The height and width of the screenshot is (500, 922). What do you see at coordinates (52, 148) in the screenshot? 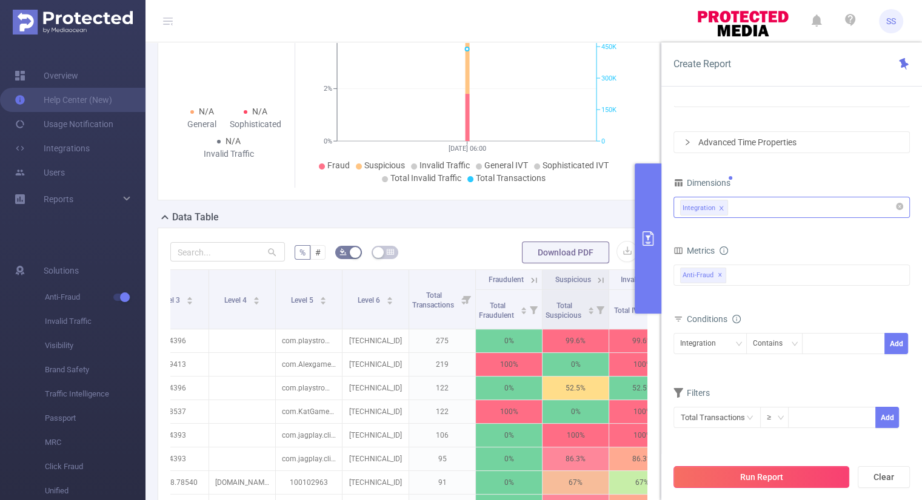
I see `a: Integrations` at bounding box center [52, 148].